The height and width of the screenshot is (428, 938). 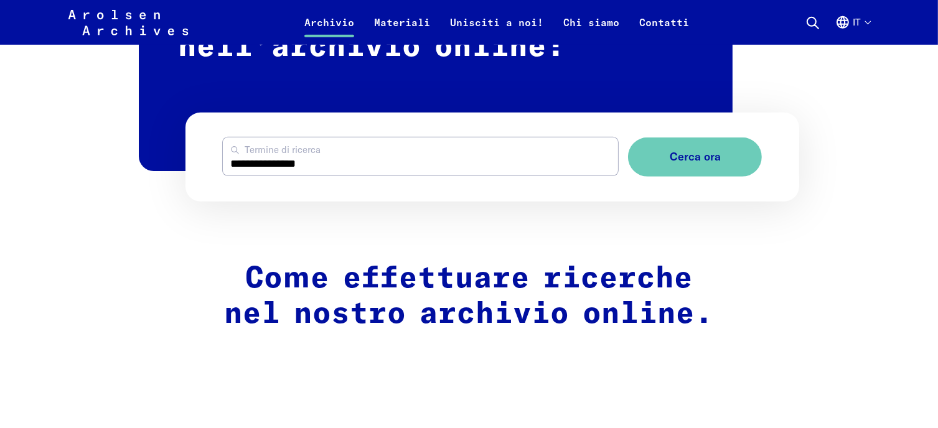 What do you see at coordinates (329, 30) in the screenshot?
I see `a: Archivio` at bounding box center [329, 30].